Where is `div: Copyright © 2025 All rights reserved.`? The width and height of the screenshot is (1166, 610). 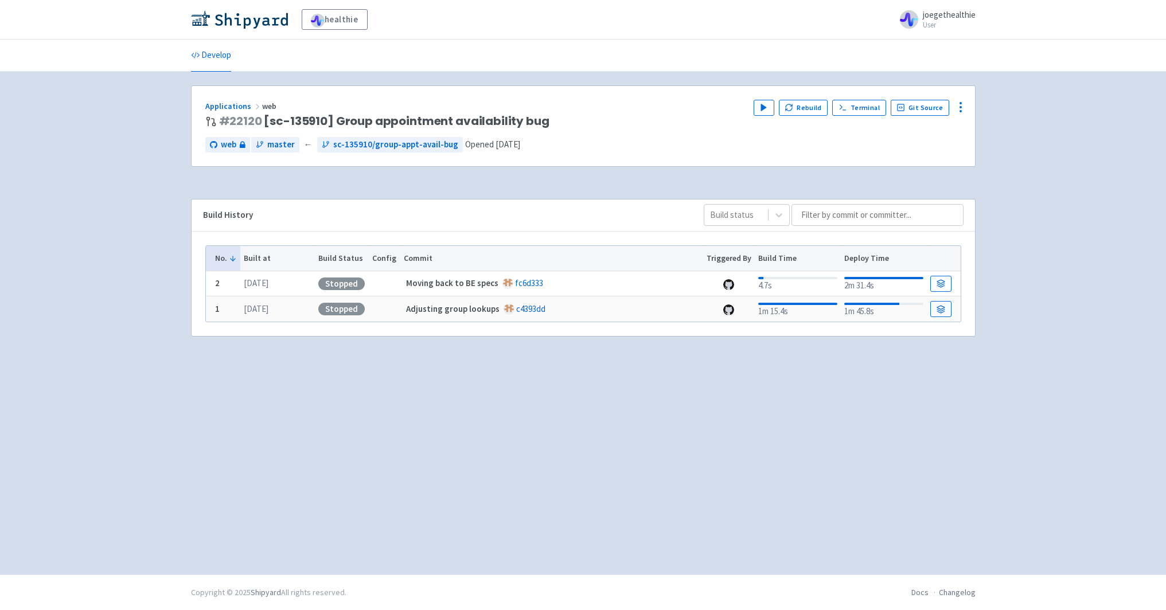 div: Copyright © 2025 All rights reserved. is located at coordinates (269, 593).